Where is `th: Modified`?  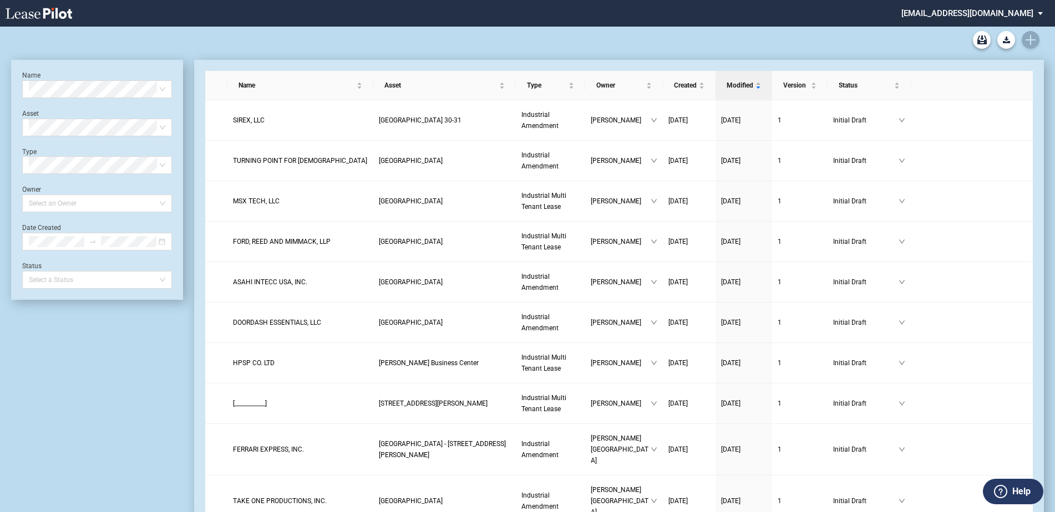 th: Modified is located at coordinates (744, 85).